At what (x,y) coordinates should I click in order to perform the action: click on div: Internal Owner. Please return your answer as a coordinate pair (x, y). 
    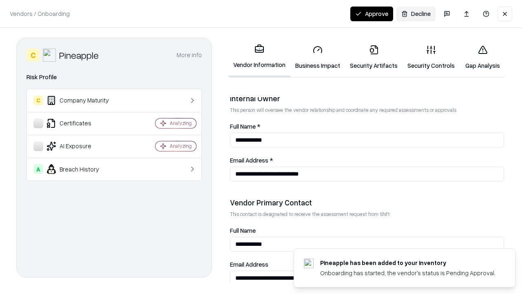
    Looking at the image, I should click on (367, 98).